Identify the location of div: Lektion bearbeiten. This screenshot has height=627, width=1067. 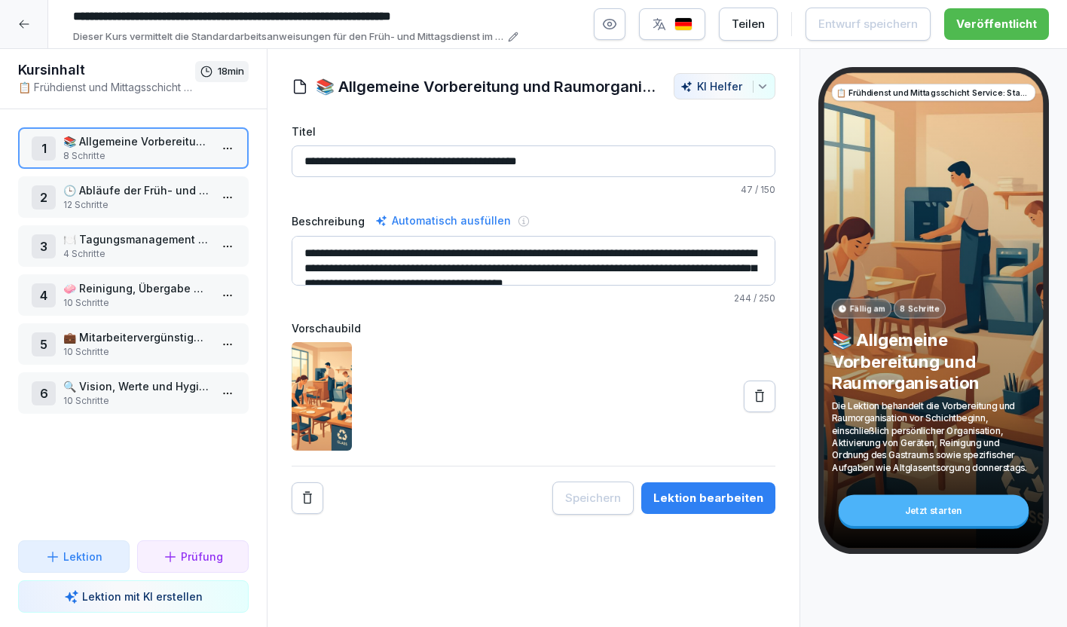
(709, 498).